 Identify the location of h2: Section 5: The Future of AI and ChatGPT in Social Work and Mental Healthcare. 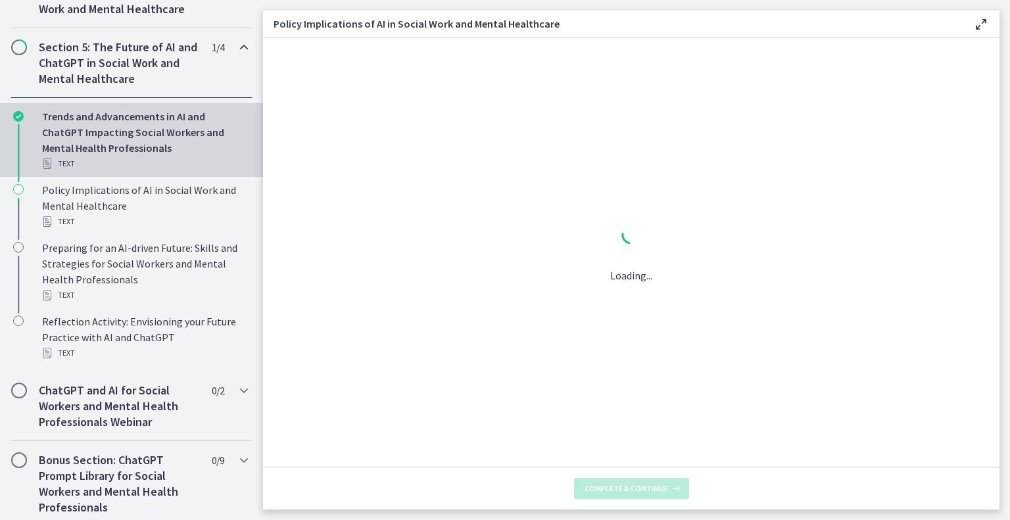
(119, 63).